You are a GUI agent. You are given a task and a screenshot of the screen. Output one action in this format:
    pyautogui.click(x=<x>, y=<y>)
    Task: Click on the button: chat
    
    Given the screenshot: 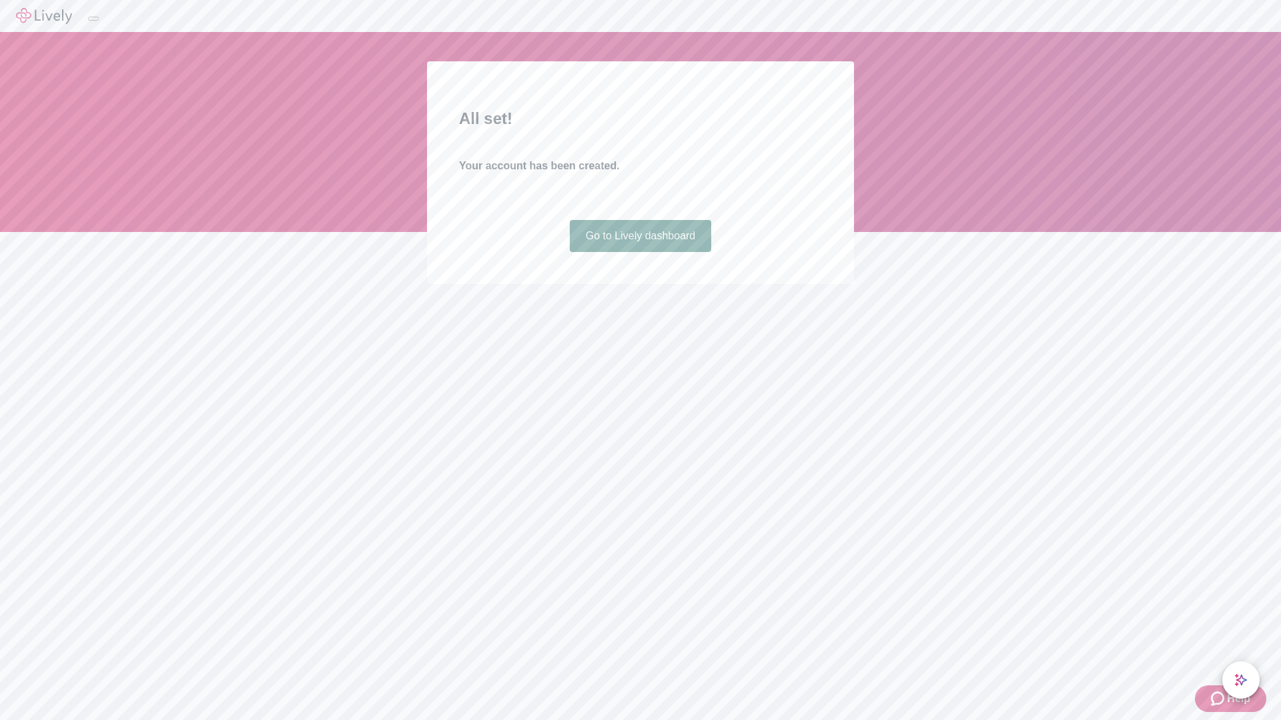 What is the action you would take?
    pyautogui.click(x=1240, y=680)
    